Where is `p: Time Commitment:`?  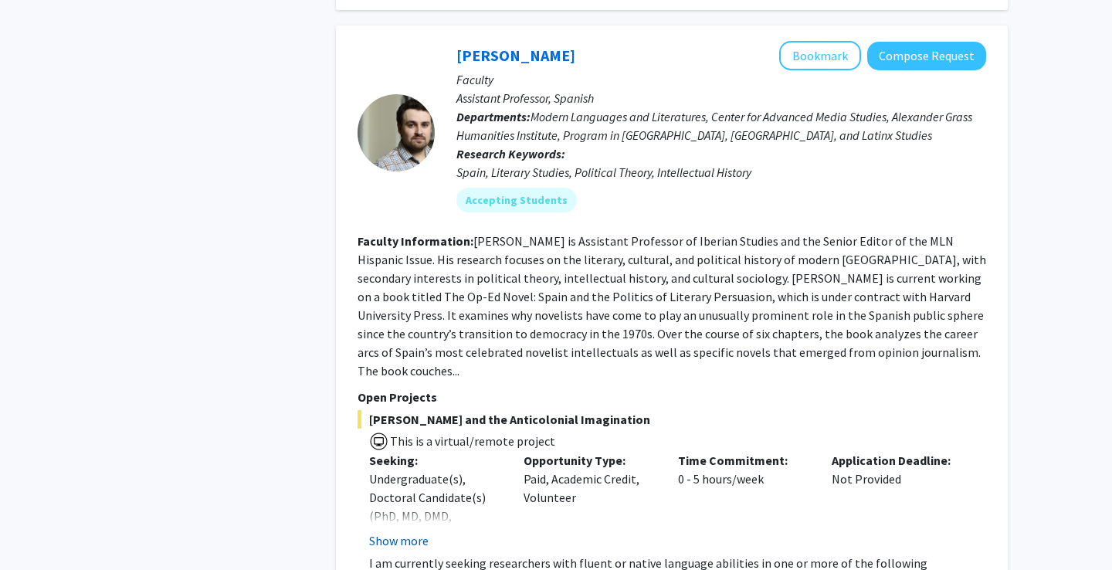 p: Time Commitment: is located at coordinates (744, 460).